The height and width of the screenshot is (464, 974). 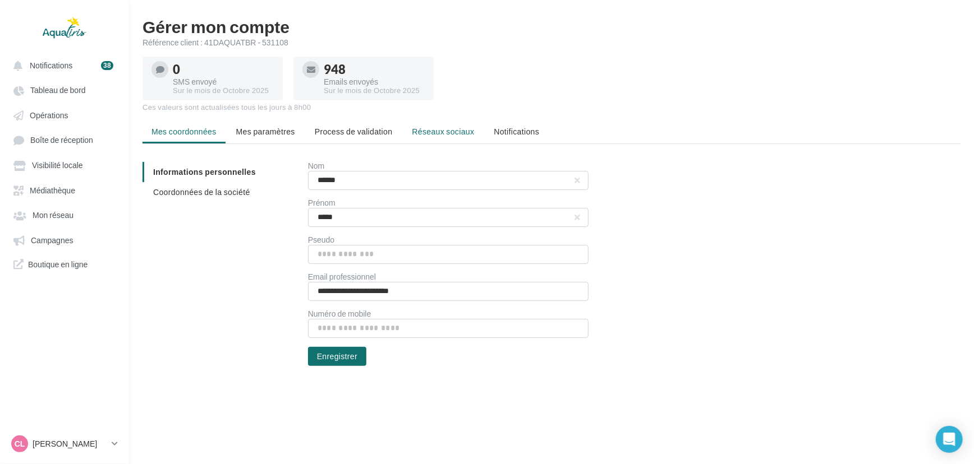 What do you see at coordinates (551, 26) in the screenshot?
I see `h1: Gérer mon compte` at bounding box center [551, 26].